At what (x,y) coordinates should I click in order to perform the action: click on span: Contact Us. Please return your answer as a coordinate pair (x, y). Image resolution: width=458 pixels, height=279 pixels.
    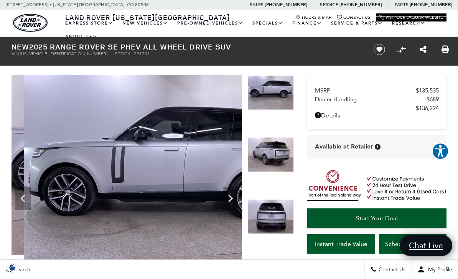
    Looking at the image, I should click on (391, 269).